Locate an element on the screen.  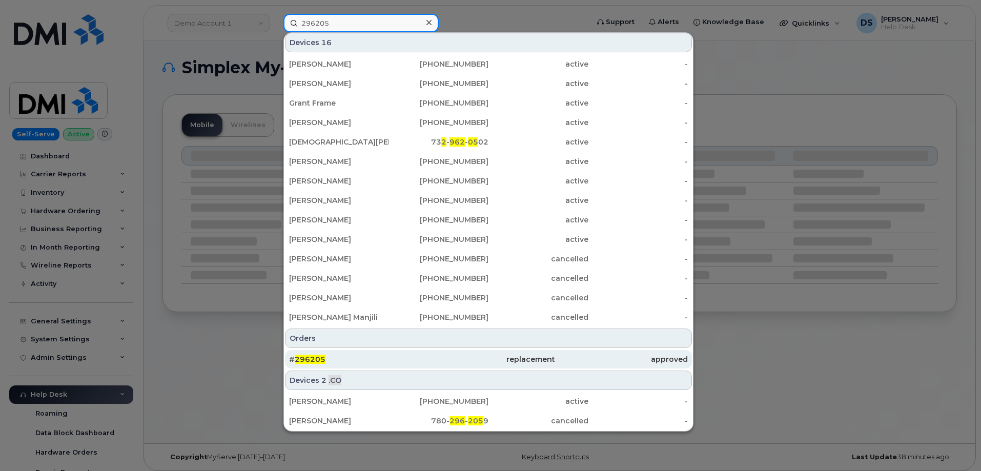
a: #296205replacementapproved is located at coordinates (488, 359).